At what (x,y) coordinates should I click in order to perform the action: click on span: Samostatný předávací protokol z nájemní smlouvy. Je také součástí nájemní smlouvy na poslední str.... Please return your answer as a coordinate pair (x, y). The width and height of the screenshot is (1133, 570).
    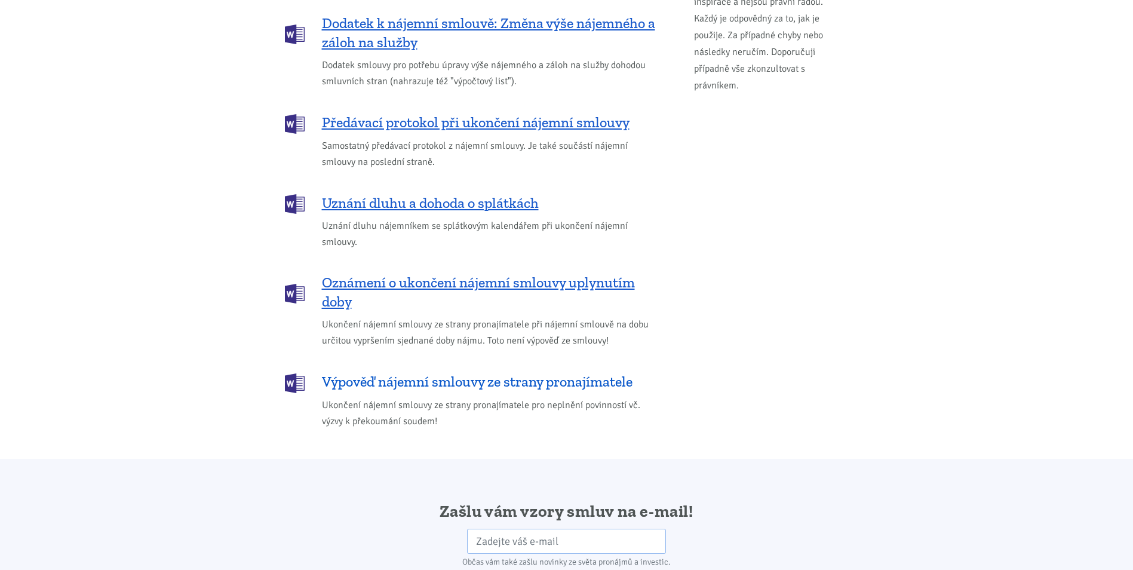
    Looking at the image, I should click on (489, 154).